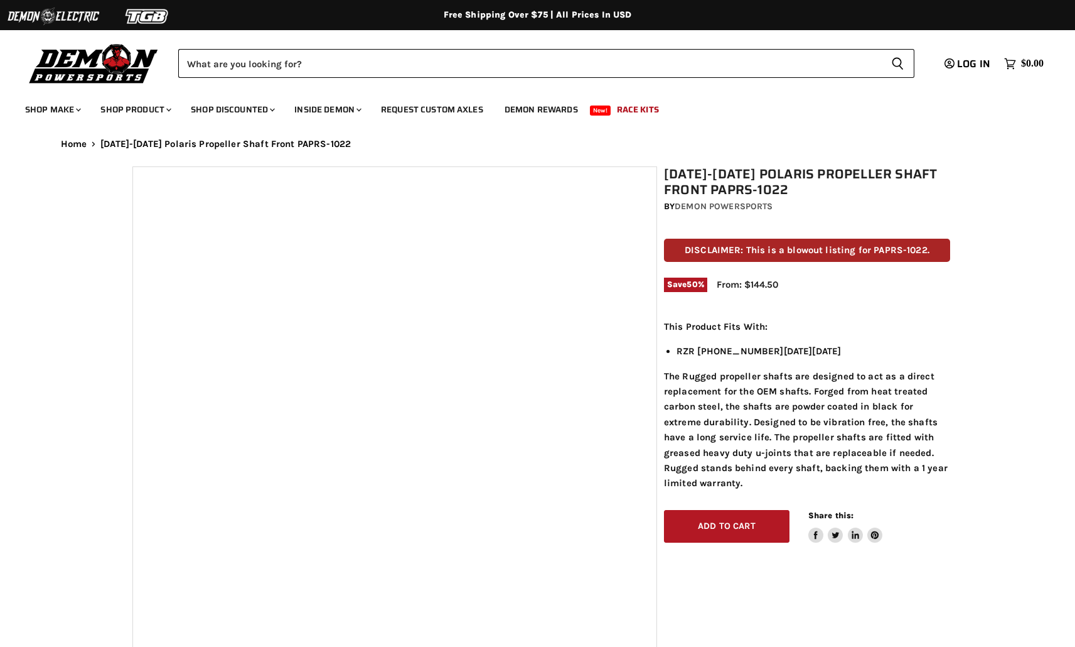  What do you see at coordinates (432, 109) in the screenshot?
I see `a: Request Custom Axles` at bounding box center [432, 109].